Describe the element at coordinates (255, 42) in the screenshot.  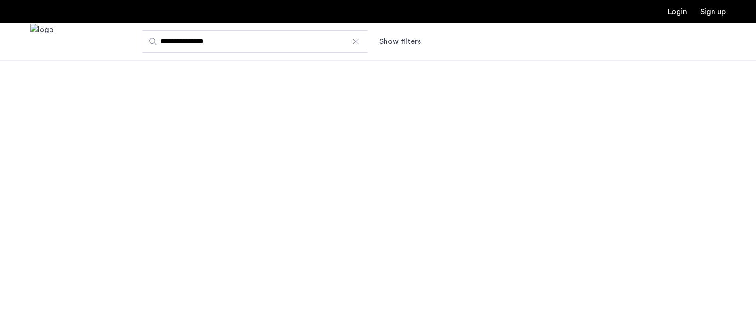
I see `input: Apartment Search` at that location.